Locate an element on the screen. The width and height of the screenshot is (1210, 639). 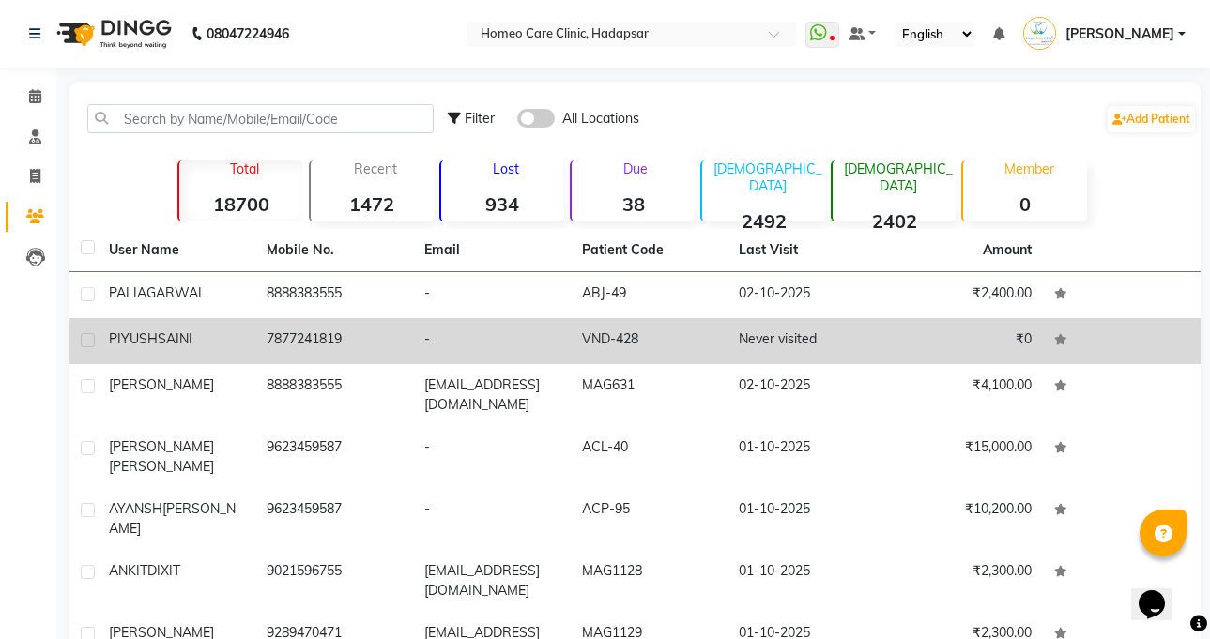
img: logo is located at coordinates (112, 34).